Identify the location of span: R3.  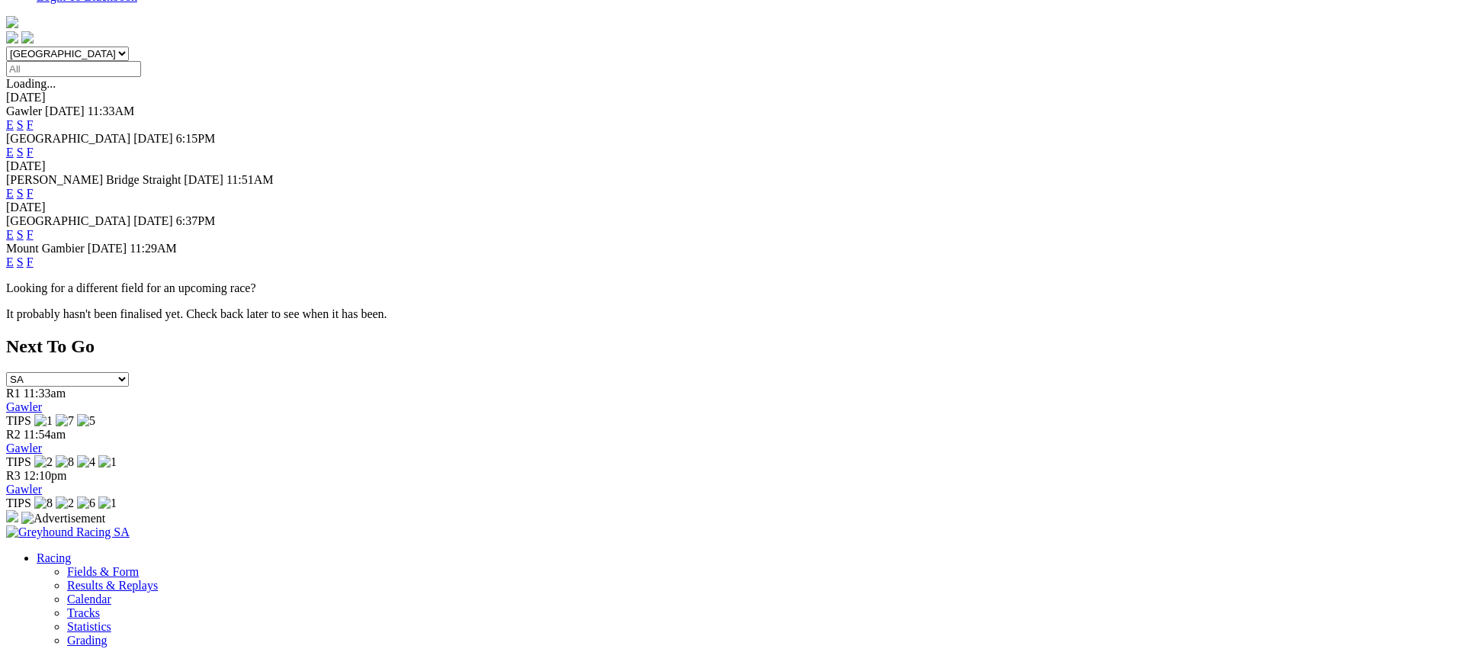
(13, 475).